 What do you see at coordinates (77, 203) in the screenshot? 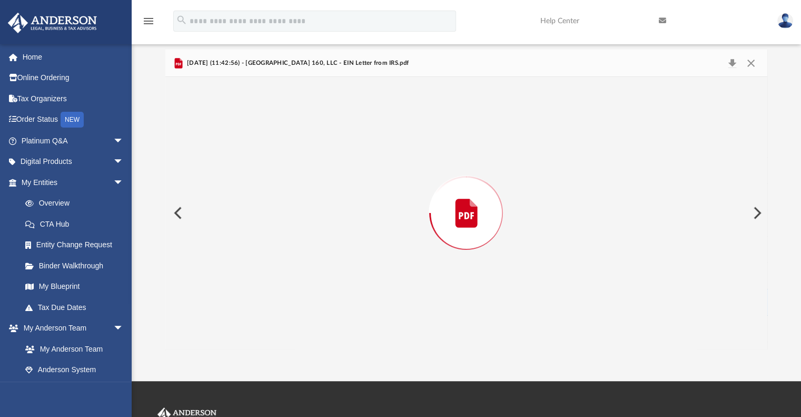
I see `a: Overview` at bounding box center [77, 203].